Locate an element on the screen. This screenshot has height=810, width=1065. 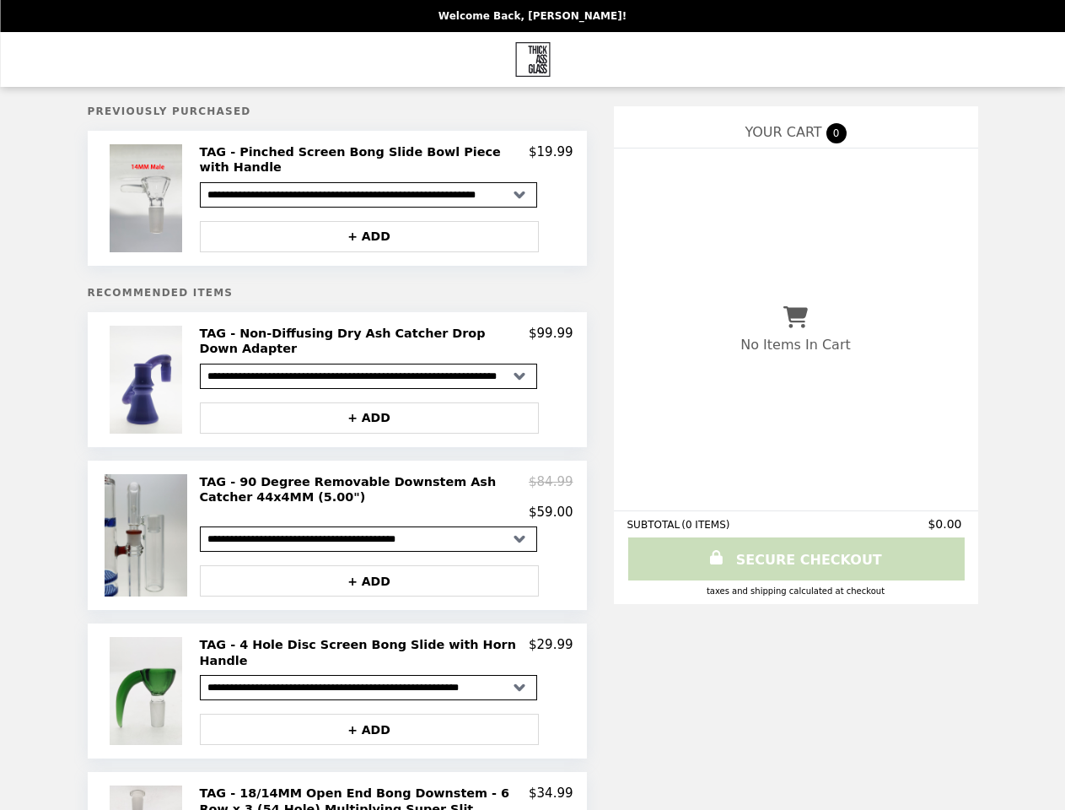
p: $84.99 is located at coordinates (551, 489).